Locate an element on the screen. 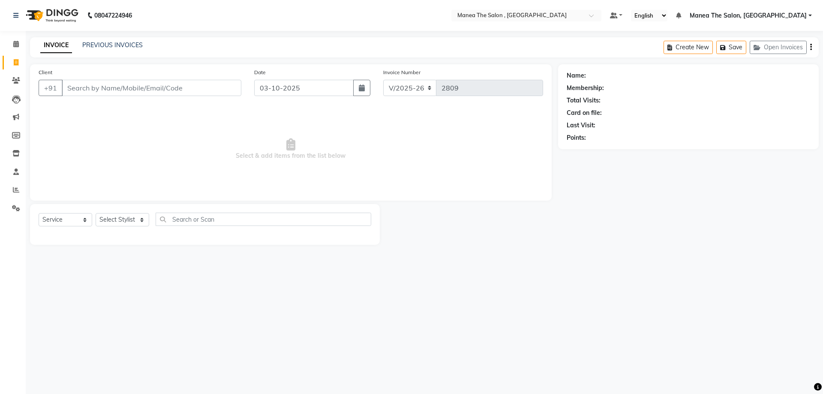 This screenshot has width=823, height=394. button: Save is located at coordinates (731, 47).